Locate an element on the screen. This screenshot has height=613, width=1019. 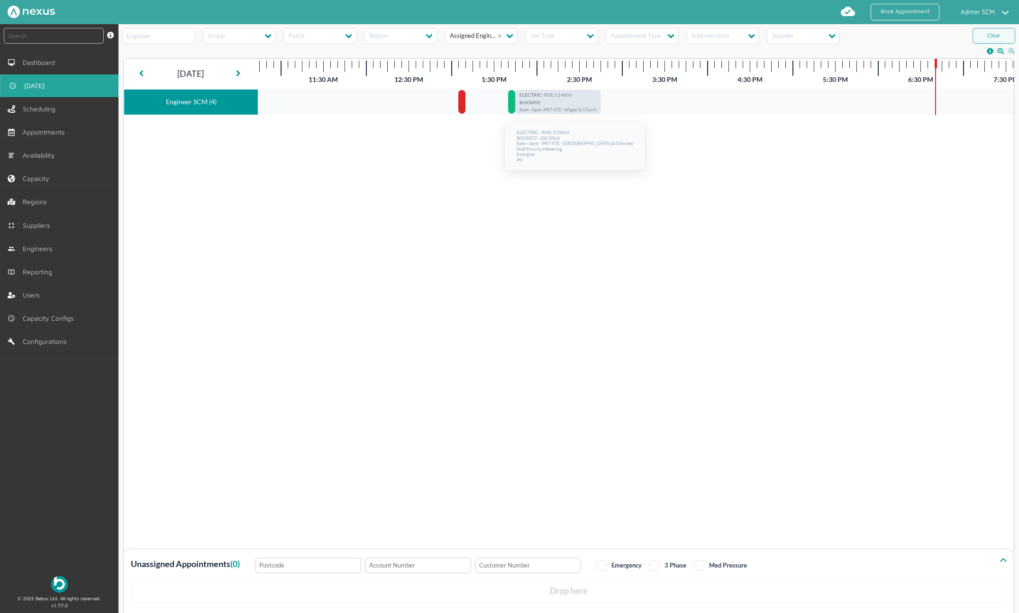
span: 0 is located at coordinates (235, 564).